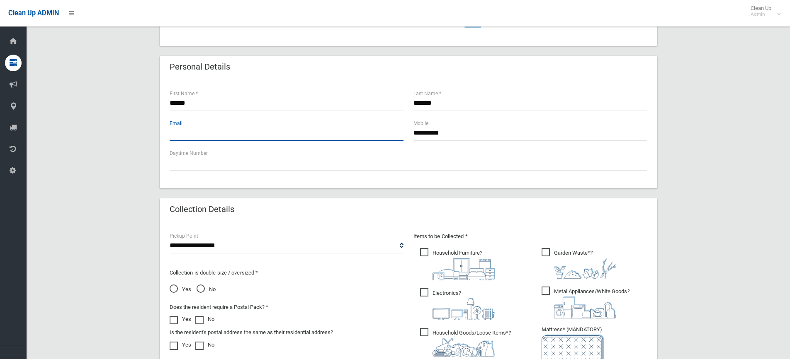 The height and width of the screenshot is (359, 790). I want to click on span: Yes, so click(180, 290).